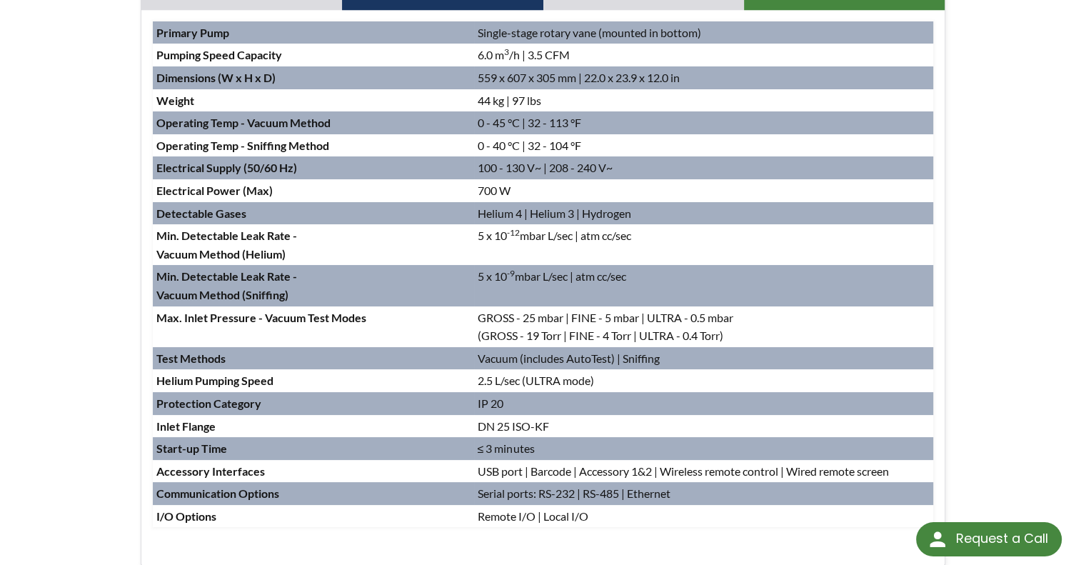 This screenshot has height=565, width=1086. I want to click on td: Primary Pump, so click(313, 33).